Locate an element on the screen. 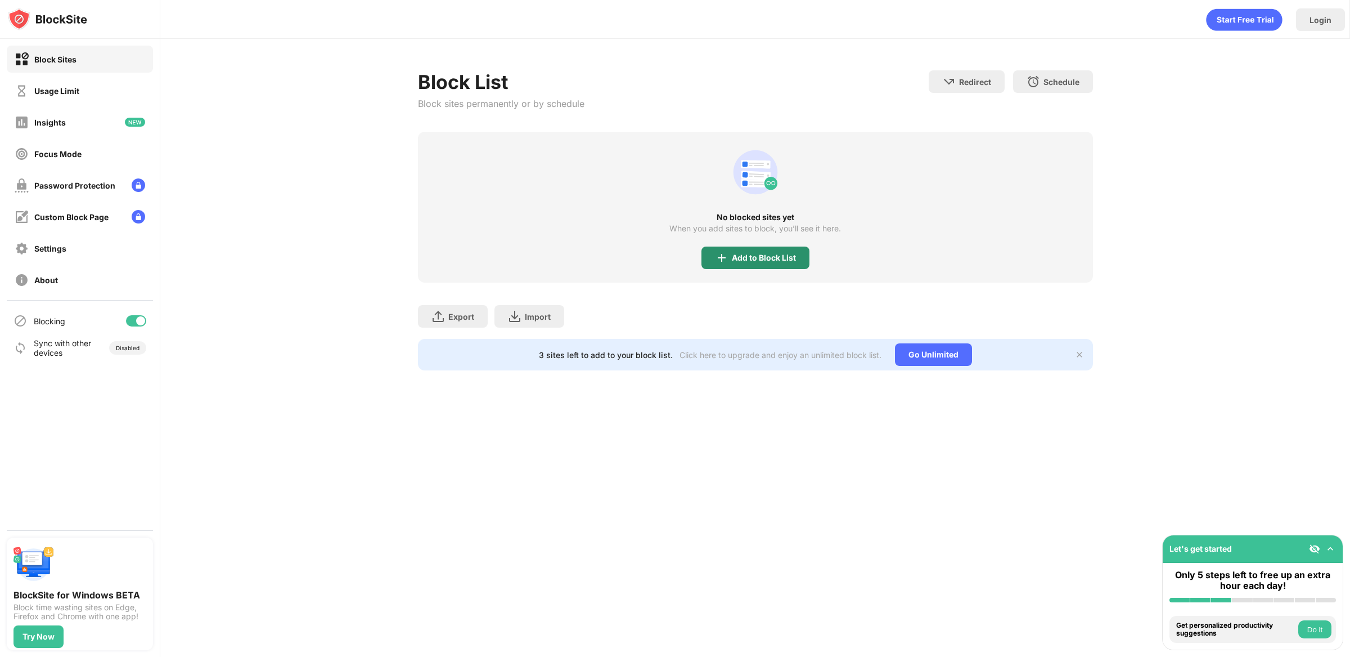  div: Password Protection is located at coordinates (75, 185).